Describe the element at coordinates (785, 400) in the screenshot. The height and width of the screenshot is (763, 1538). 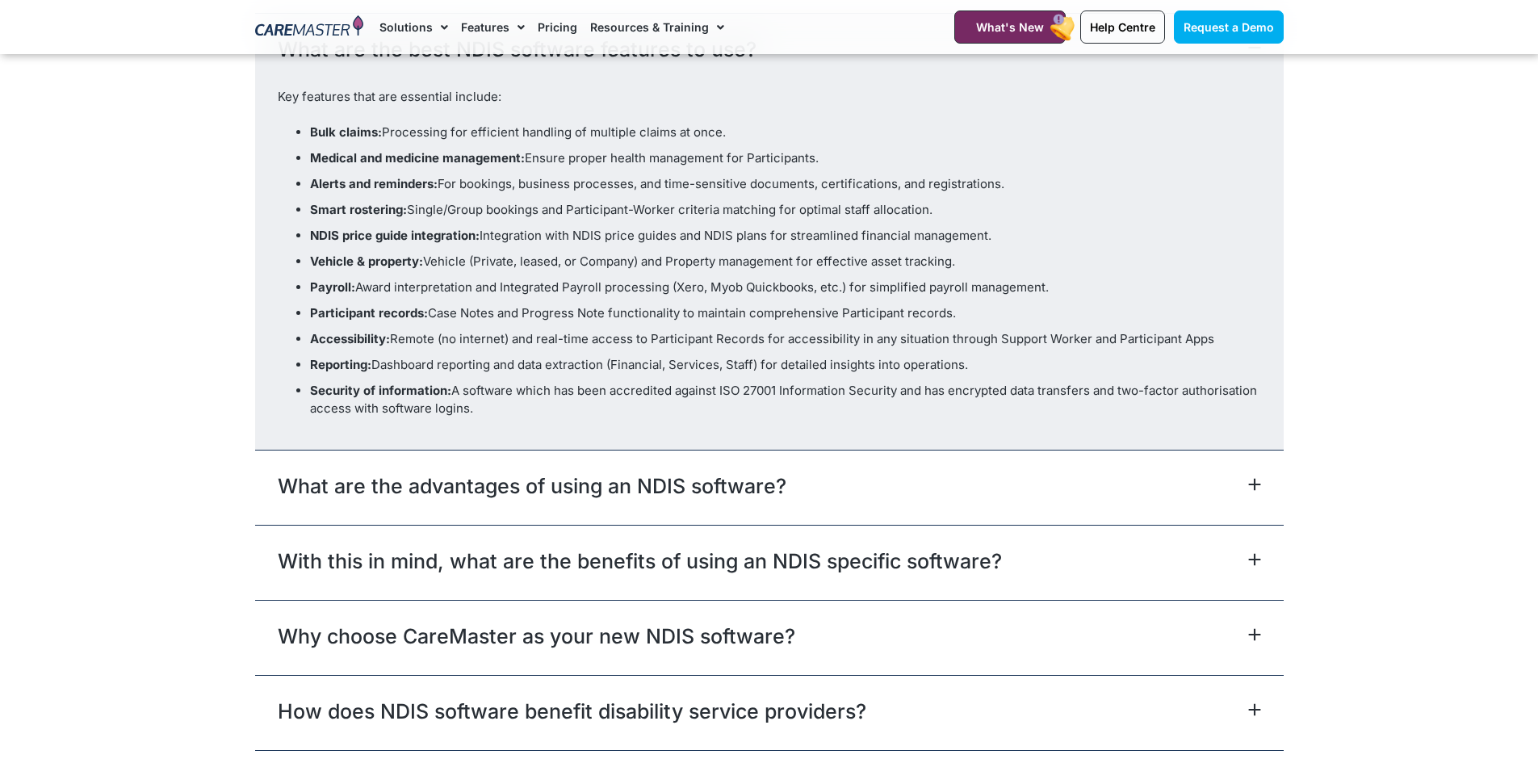
I see `li: A software which has been accredited against ISO 27001 Information Security and has encrypted dat...` at that location.